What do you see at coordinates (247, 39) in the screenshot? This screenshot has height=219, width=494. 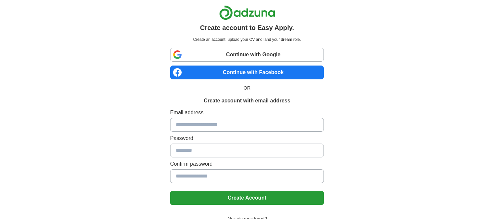 I see `p: Create an account, upload your CV and land your dream role.` at bounding box center [247, 39].